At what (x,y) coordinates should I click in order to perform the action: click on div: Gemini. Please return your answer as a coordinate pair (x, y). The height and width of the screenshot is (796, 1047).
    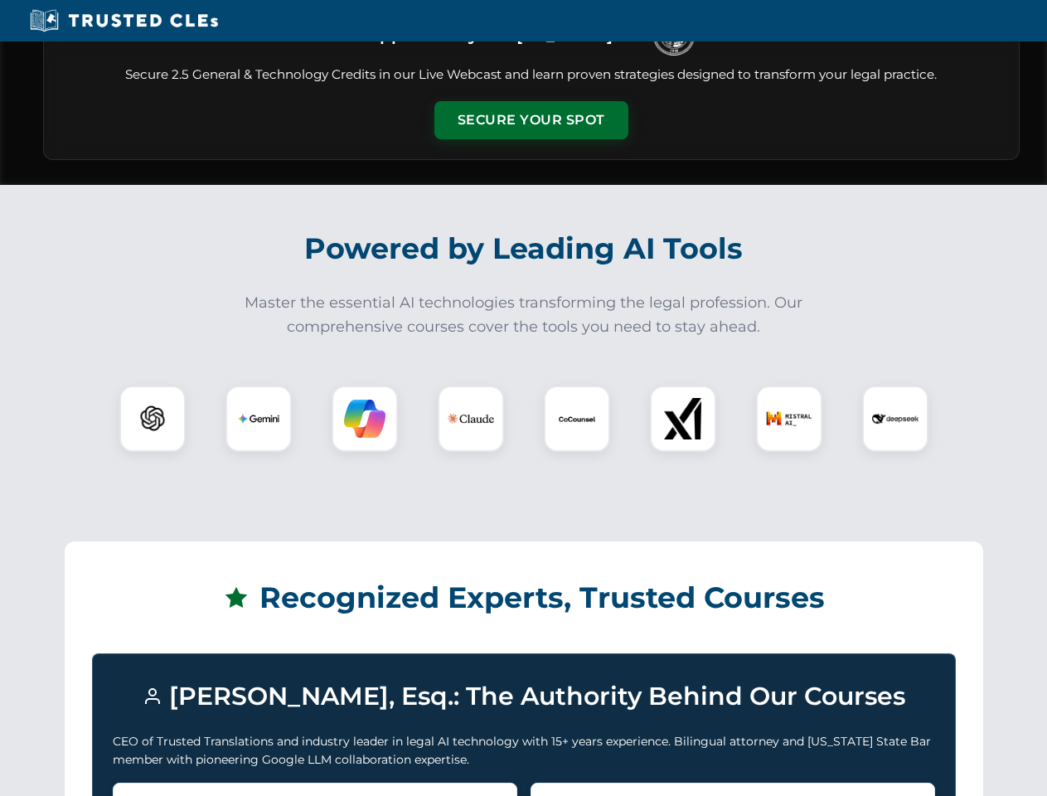
    Looking at the image, I should click on (259, 419).